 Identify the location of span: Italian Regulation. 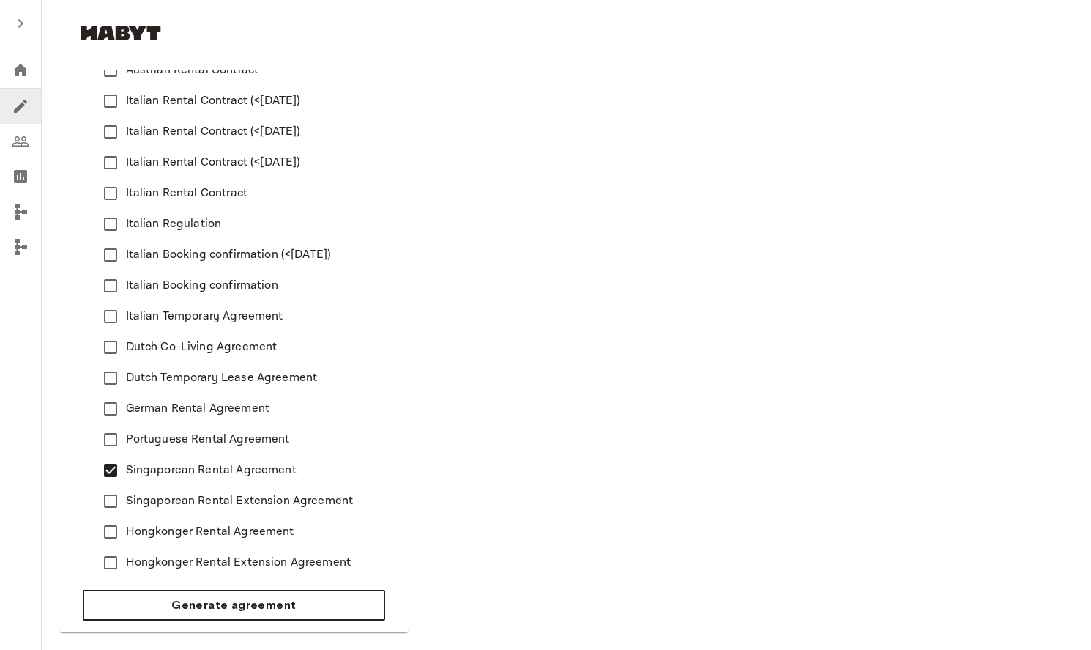
(174, 224).